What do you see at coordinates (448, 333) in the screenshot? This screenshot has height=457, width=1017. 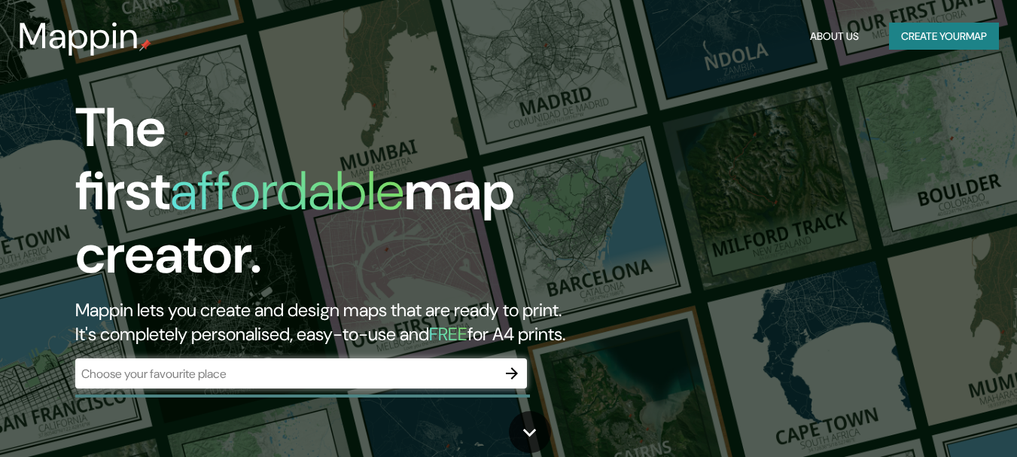 I see `h5: FREE` at bounding box center [448, 333].